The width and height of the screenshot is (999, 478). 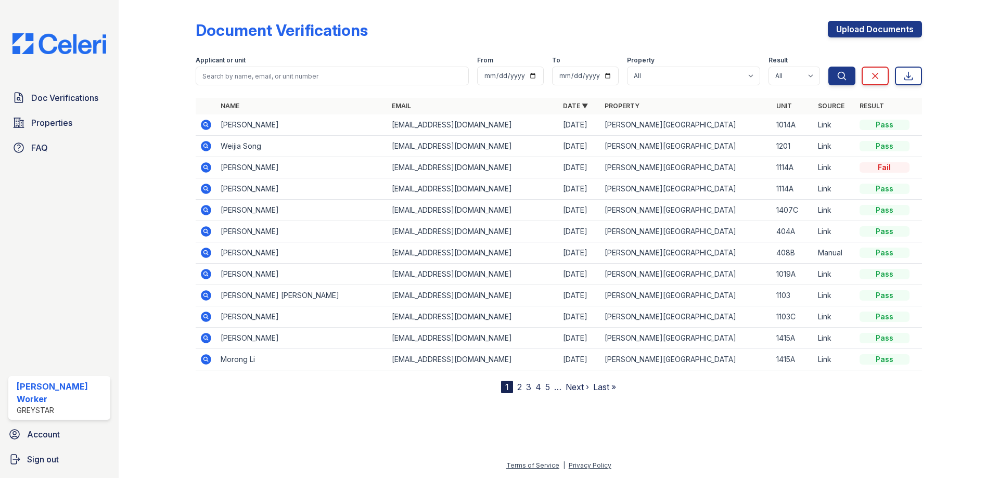 I want to click on div: Fail, so click(x=884, y=167).